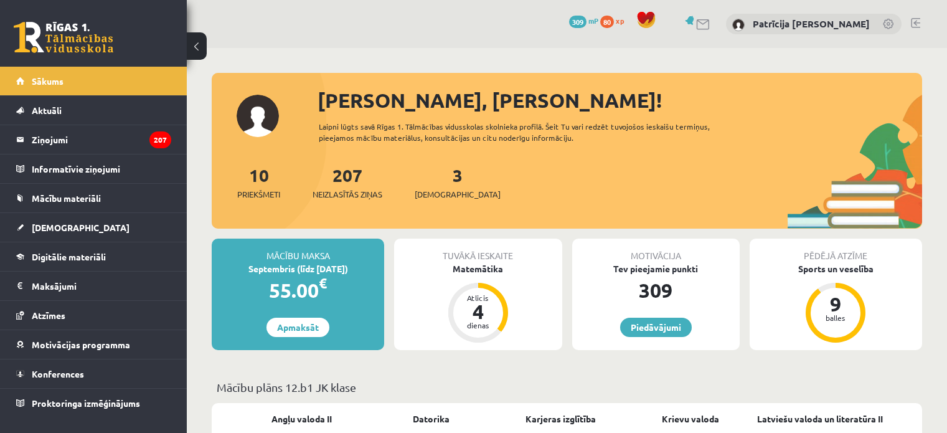 The height and width of the screenshot is (433, 947). Describe the element at coordinates (656, 268) in the screenshot. I see `div: Tev pieejamie punkti` at that location.